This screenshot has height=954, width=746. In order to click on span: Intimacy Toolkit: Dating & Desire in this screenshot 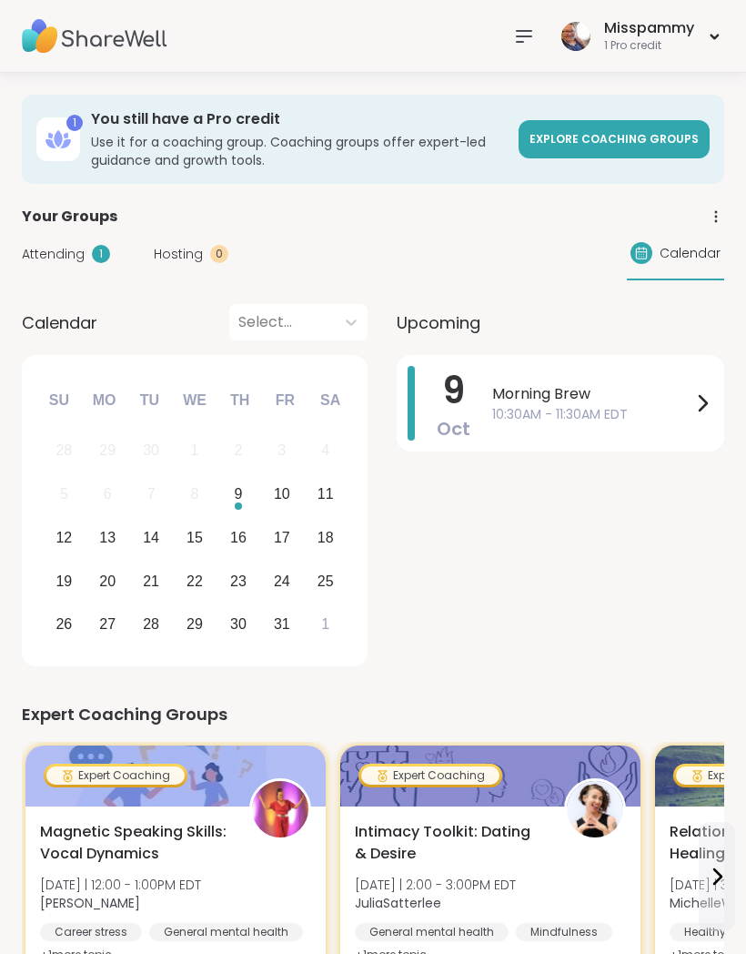, I will do `click(450, 843)`.